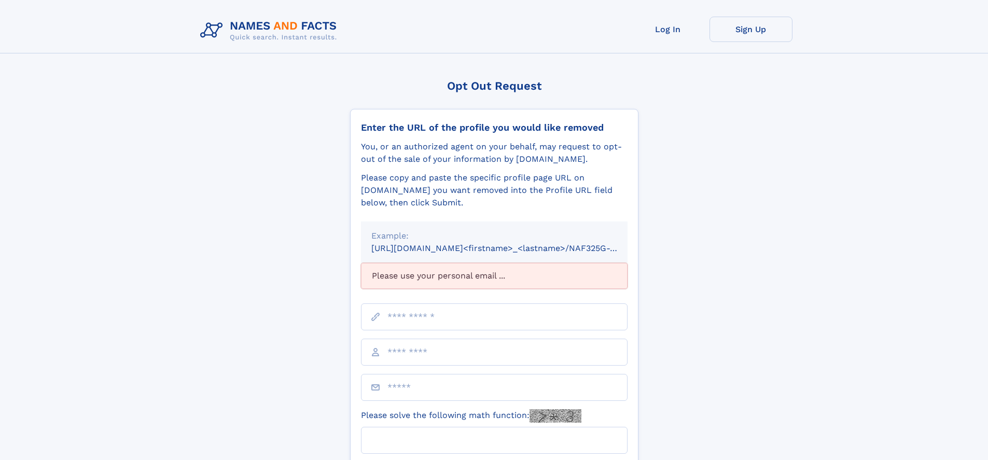  I want to click on div: Example:, so click(494, 236).